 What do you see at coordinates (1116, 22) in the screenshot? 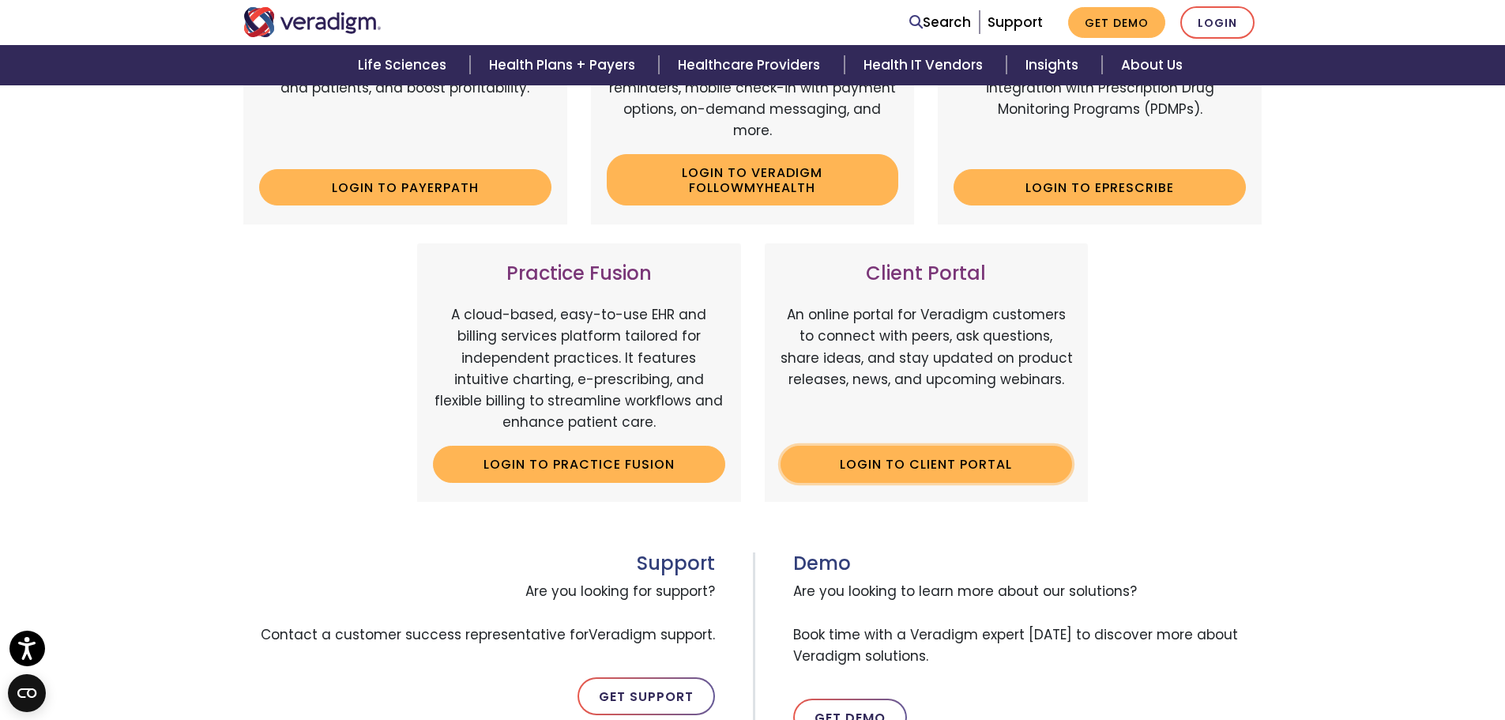
I see `a: Get Demo` at bounding box center [1116, 22].